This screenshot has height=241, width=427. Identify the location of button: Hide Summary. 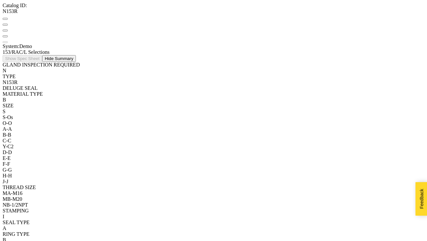
(59, 58).